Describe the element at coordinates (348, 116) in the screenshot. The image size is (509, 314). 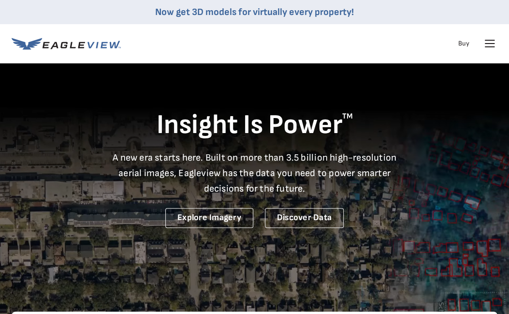
I see `sup: TM` at that location.